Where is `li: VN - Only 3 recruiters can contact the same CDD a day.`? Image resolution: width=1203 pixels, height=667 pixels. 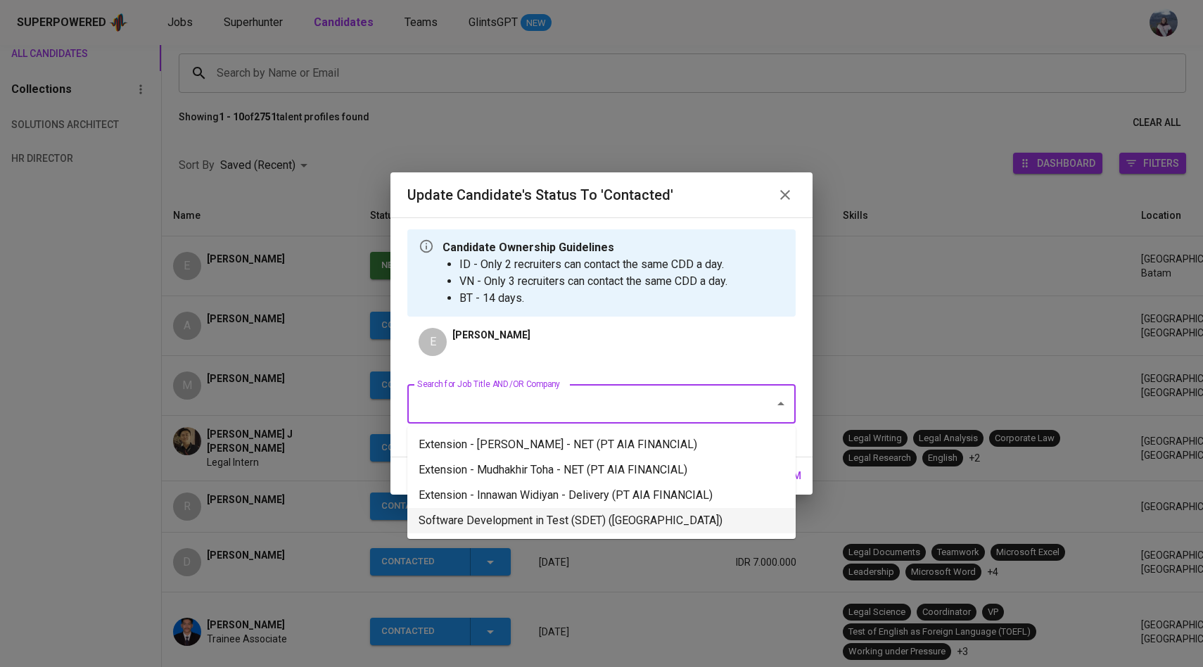 li: VN - Only 3 recruiters can contact the same CDD a day. is located at coordinates (593, 281).